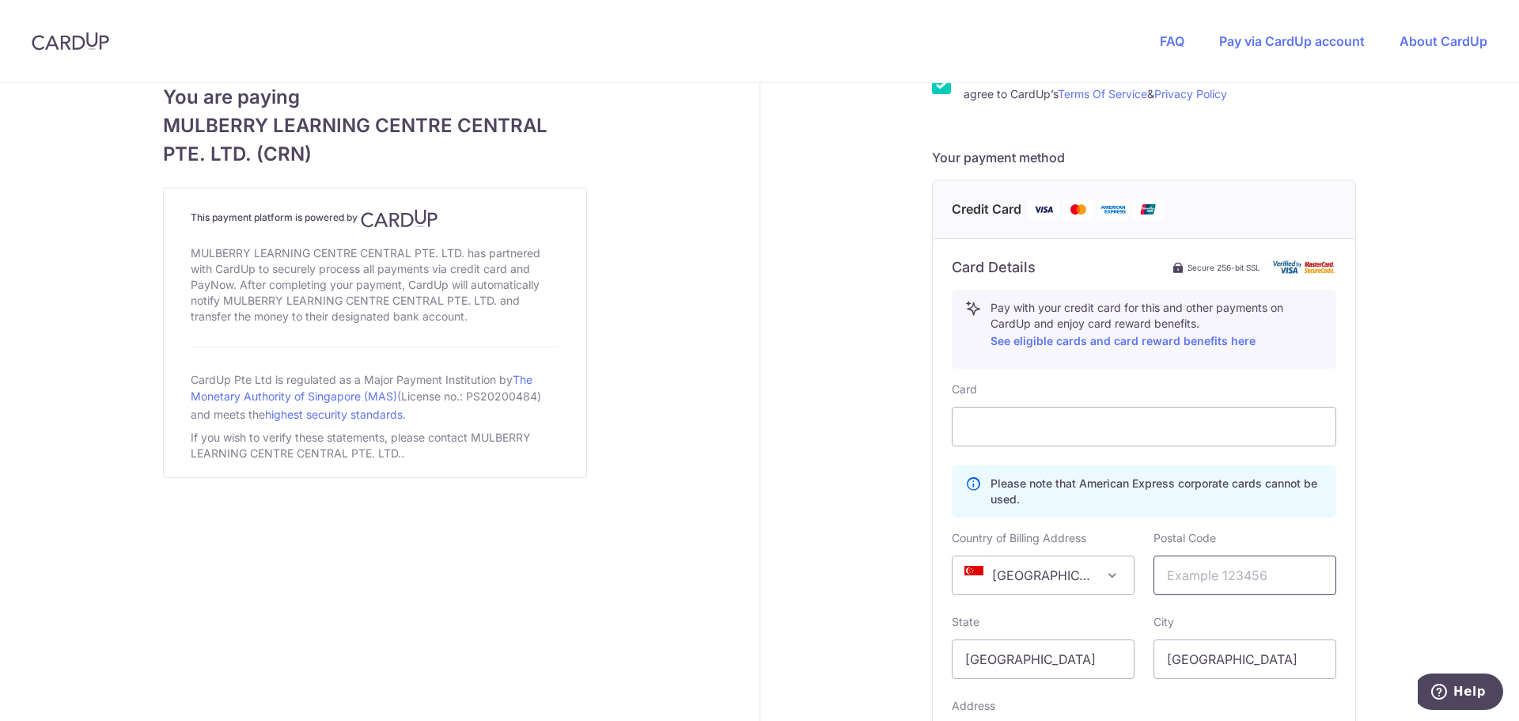 The image size is (1519, 721). Describe the element at coordinates (1043, 575) in the screenshot. I see `span: Singapore` at that location.